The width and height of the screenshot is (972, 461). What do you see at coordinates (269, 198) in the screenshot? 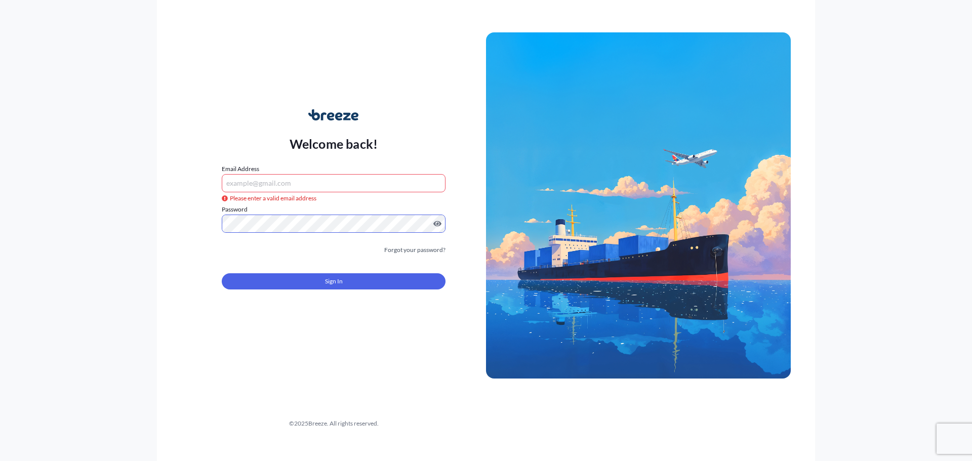
I see `span: Please enter a valid email address` at bounding box center [269, 198].